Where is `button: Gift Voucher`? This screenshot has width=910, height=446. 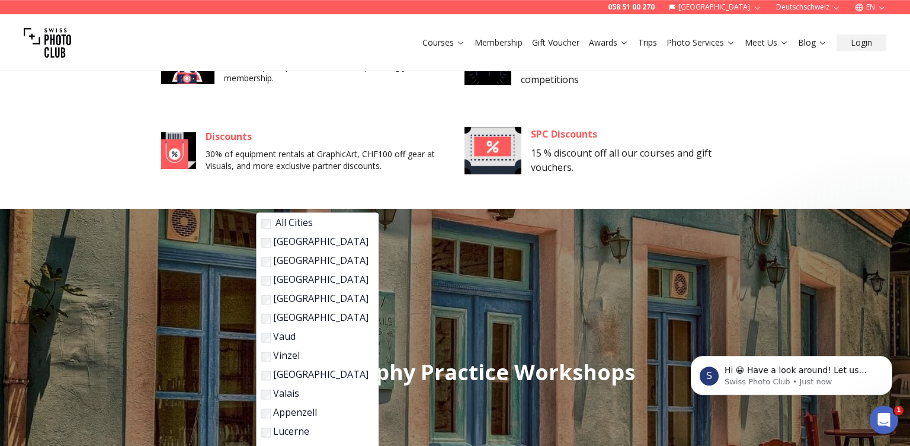 button: Gift Voucher is located at coordinates (556, 43).